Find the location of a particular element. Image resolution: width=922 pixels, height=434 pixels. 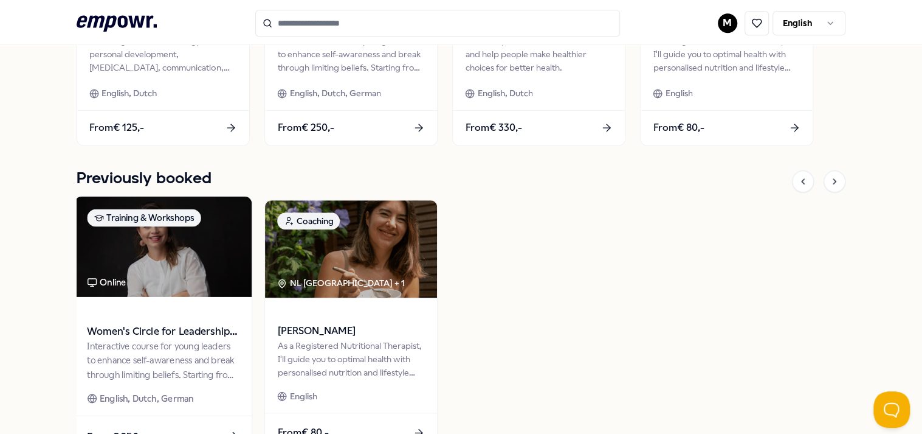

span: From € 330,- is located at coordinates (493, 128).